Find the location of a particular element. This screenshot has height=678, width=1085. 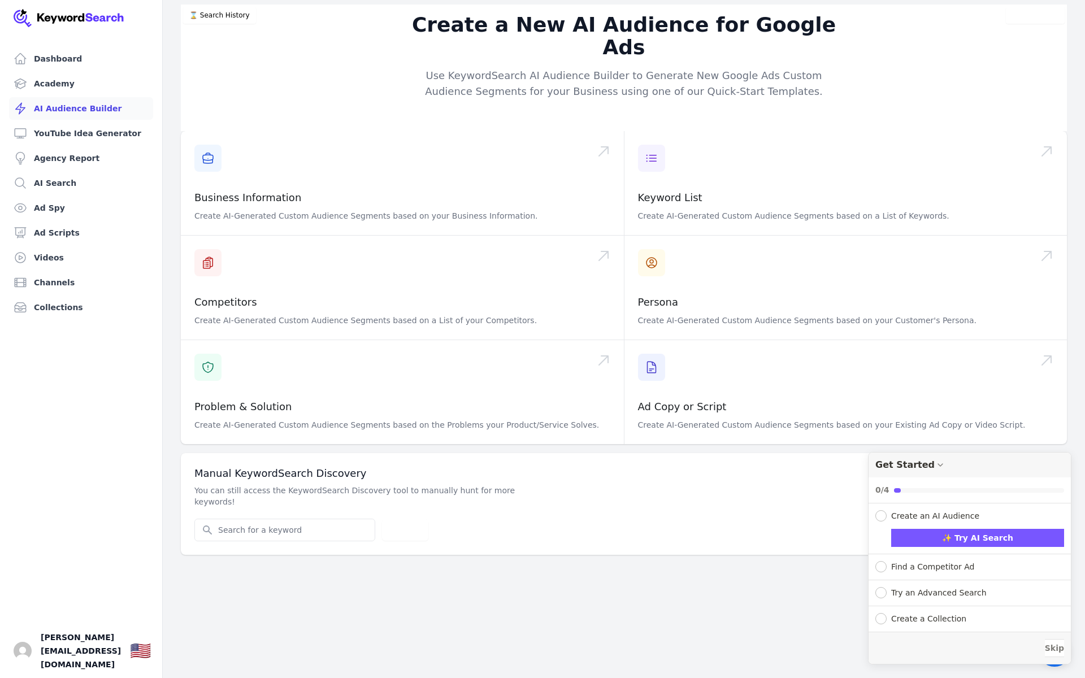

input: Search for a keyword is located at coordinates (285, 530).